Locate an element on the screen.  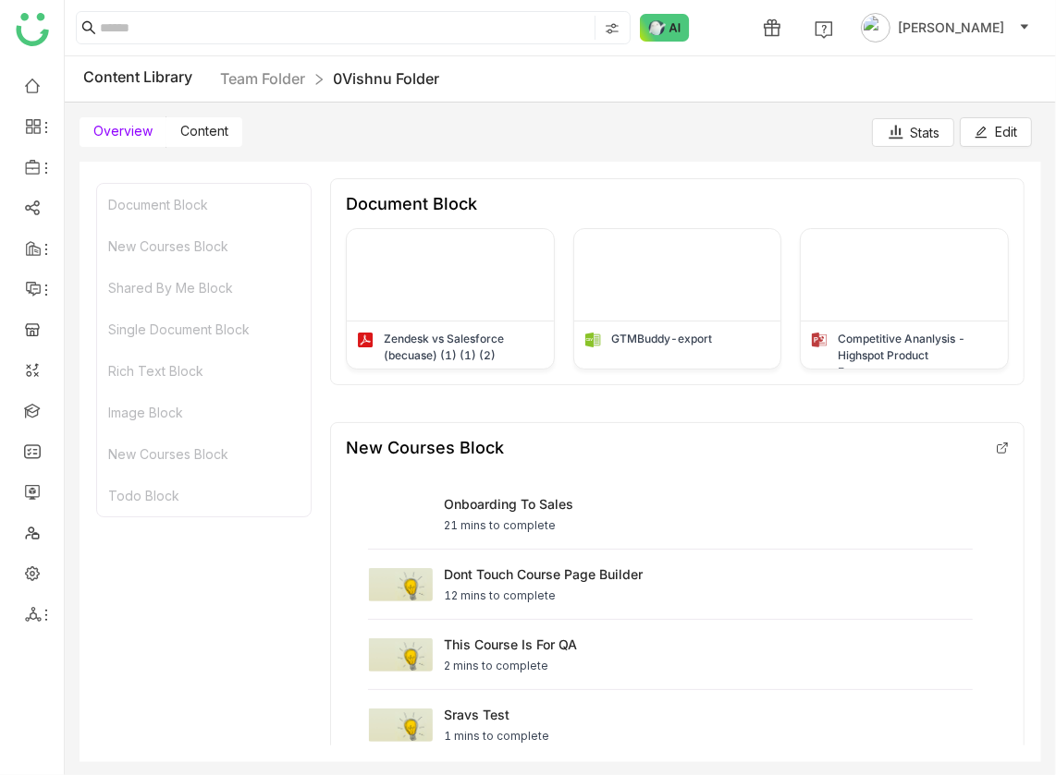
img: search-type.svg is located at coordinates (612, 29).